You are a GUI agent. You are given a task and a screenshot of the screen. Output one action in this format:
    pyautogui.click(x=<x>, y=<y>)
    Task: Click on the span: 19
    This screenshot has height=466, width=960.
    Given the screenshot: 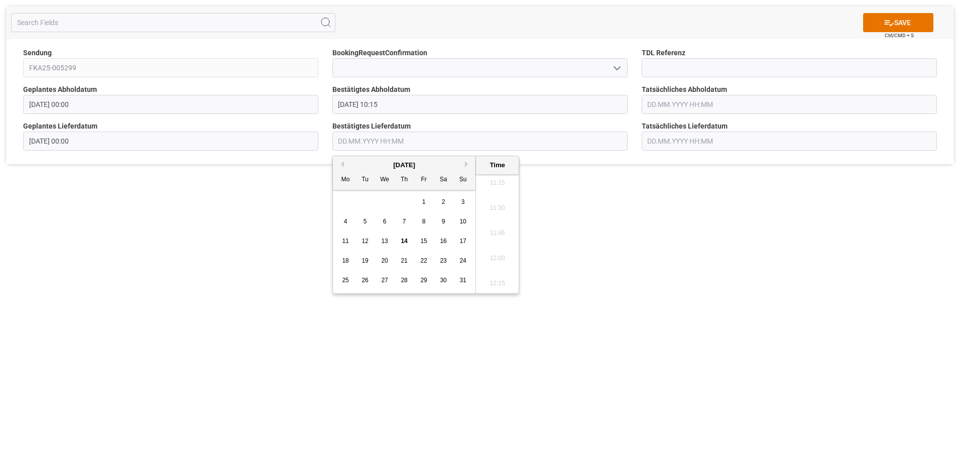 What is the action you would take?
    pyautogui.click(x=365, y=261)
    